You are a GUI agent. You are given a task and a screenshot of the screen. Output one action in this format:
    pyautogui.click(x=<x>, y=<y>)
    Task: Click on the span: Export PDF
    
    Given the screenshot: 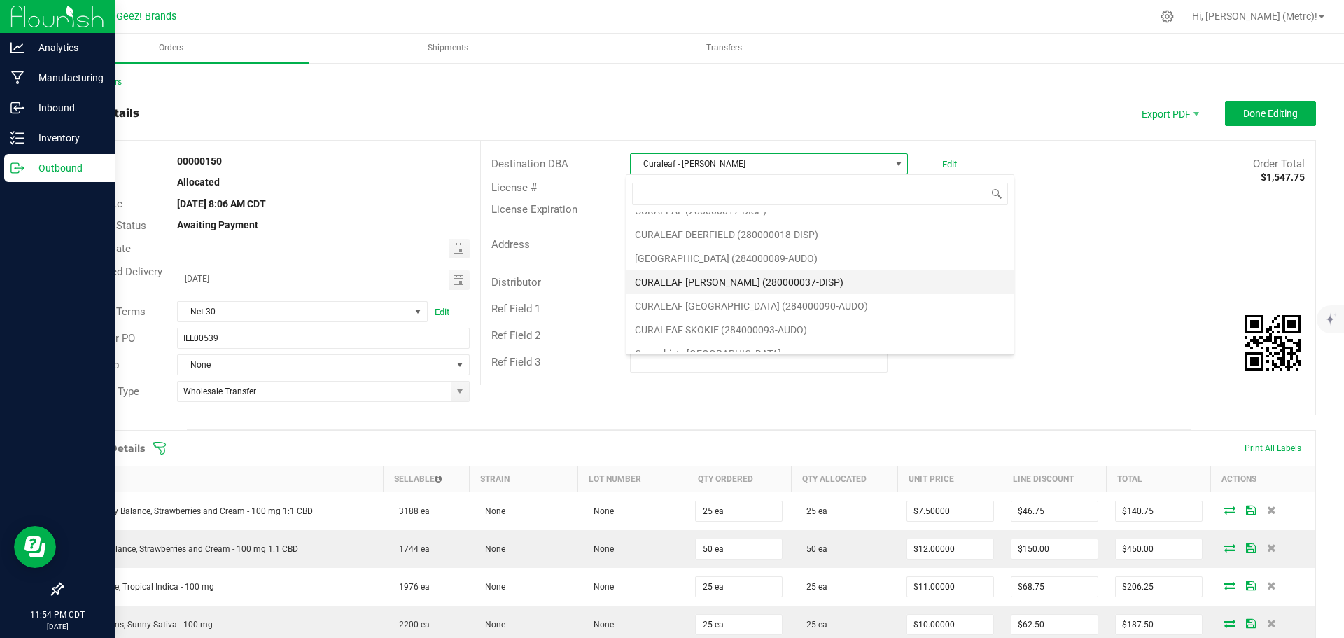 What is the action you would take?
    pyautogui.click(x=1169, y=113)
    